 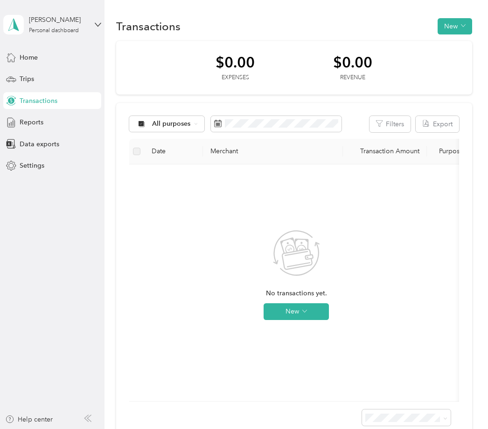 What do you see at coordinates (273, 151) in the screenshot?
I see `th: Merchant` at bounding box center [273, 151].